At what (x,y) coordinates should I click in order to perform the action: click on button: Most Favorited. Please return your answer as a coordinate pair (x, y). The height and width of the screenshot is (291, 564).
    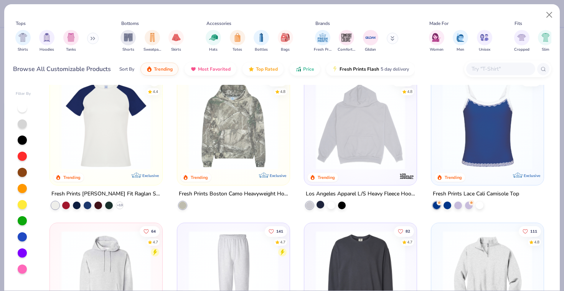
    Looking at the image, I should click on (210, 69).